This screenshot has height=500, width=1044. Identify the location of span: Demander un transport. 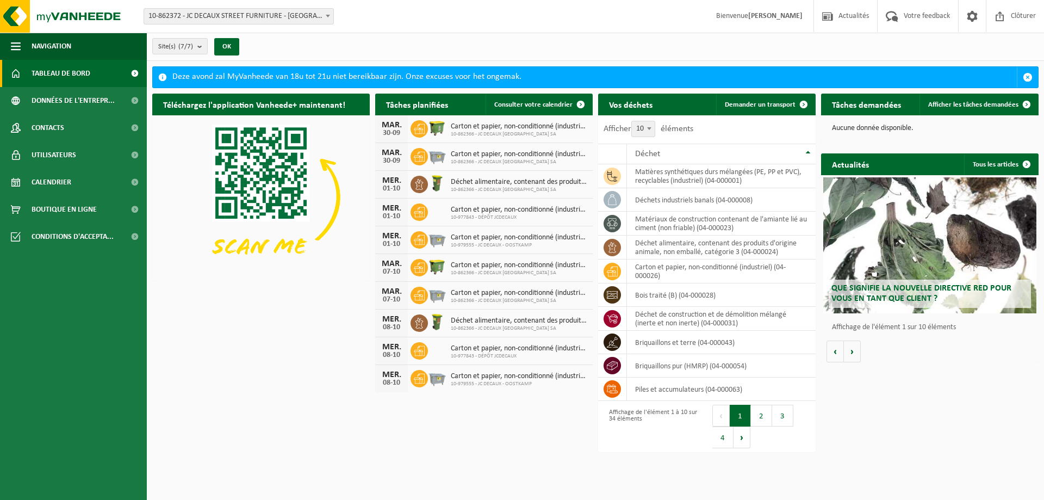
(760, 104).